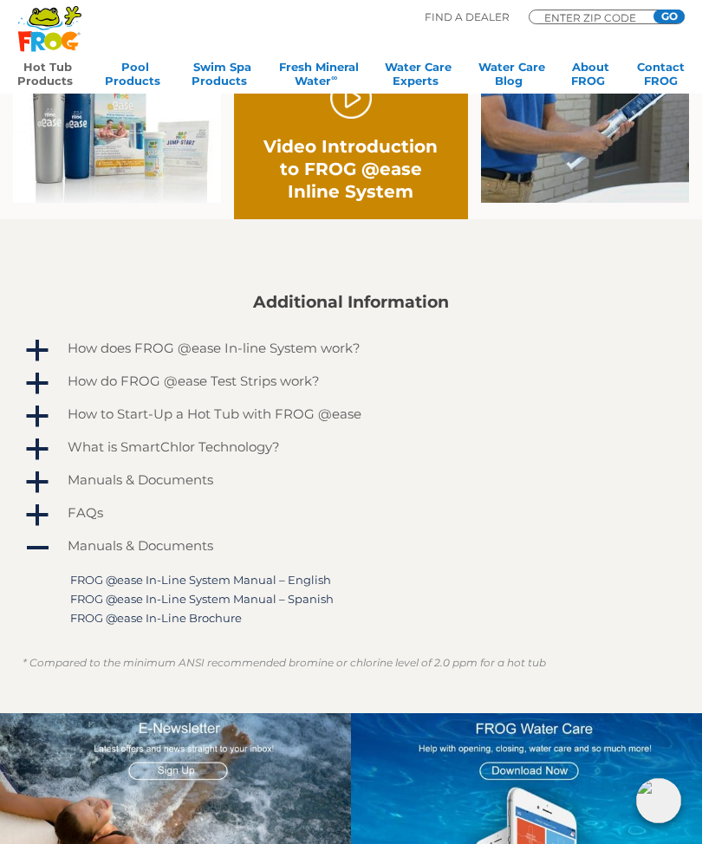  Describe the element at coordinates (467, 17) in the screenshot. I see `p: Find A Dealer` at that location.